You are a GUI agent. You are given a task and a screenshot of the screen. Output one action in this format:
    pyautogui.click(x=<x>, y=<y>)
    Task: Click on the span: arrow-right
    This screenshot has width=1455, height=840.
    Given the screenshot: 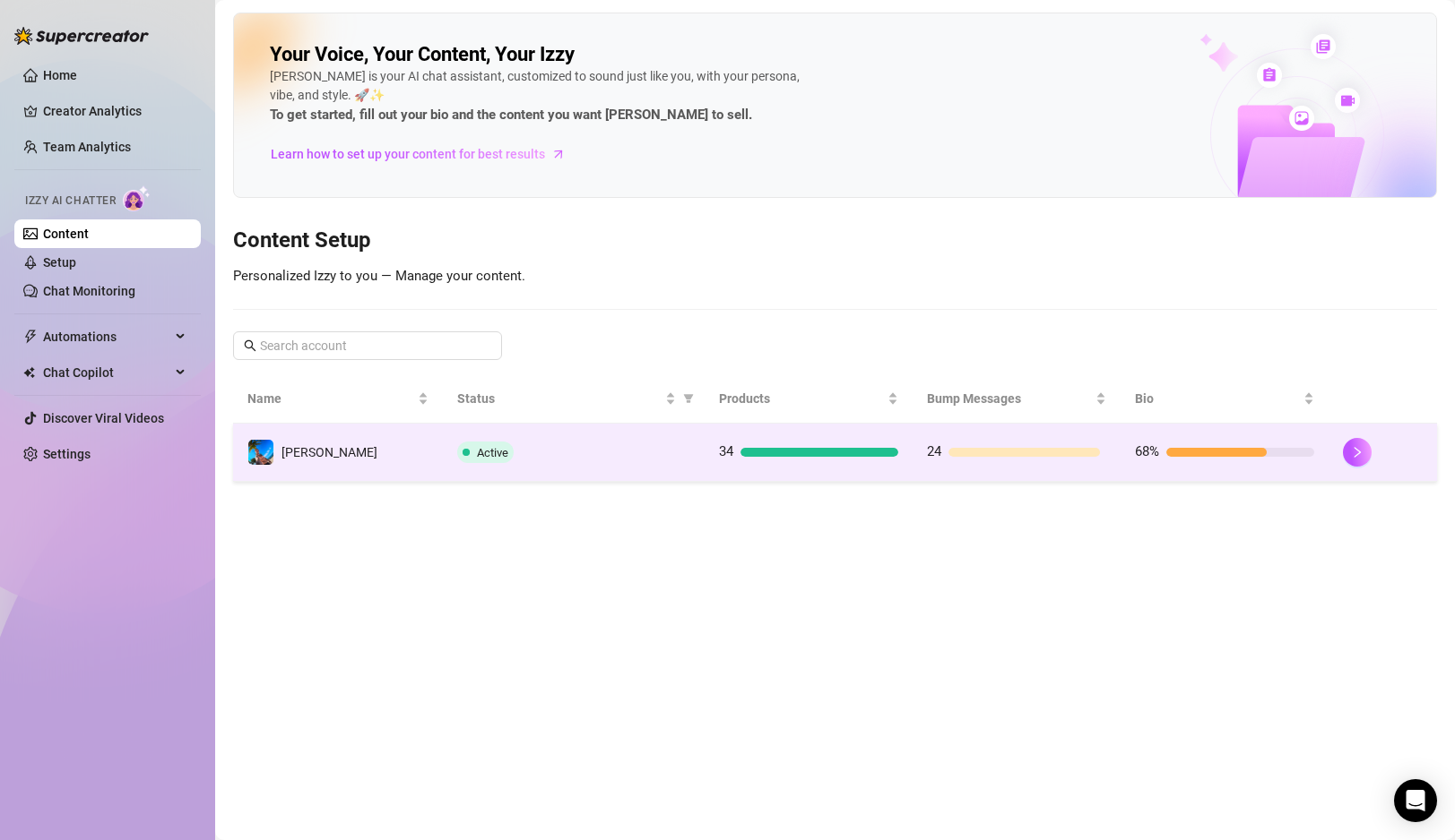 What is the action you would take?
    pyautogui.click(x=558, y=154)
    